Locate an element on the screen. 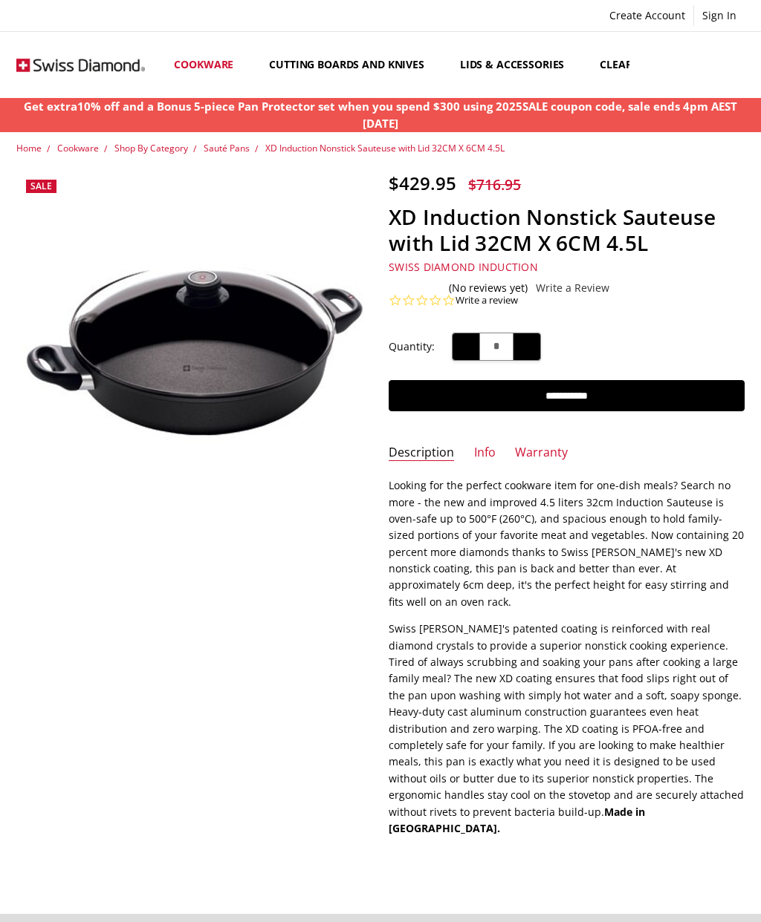 This screenshot has height=922, width=761. span: Cookware is located at coordinates (78, 148).